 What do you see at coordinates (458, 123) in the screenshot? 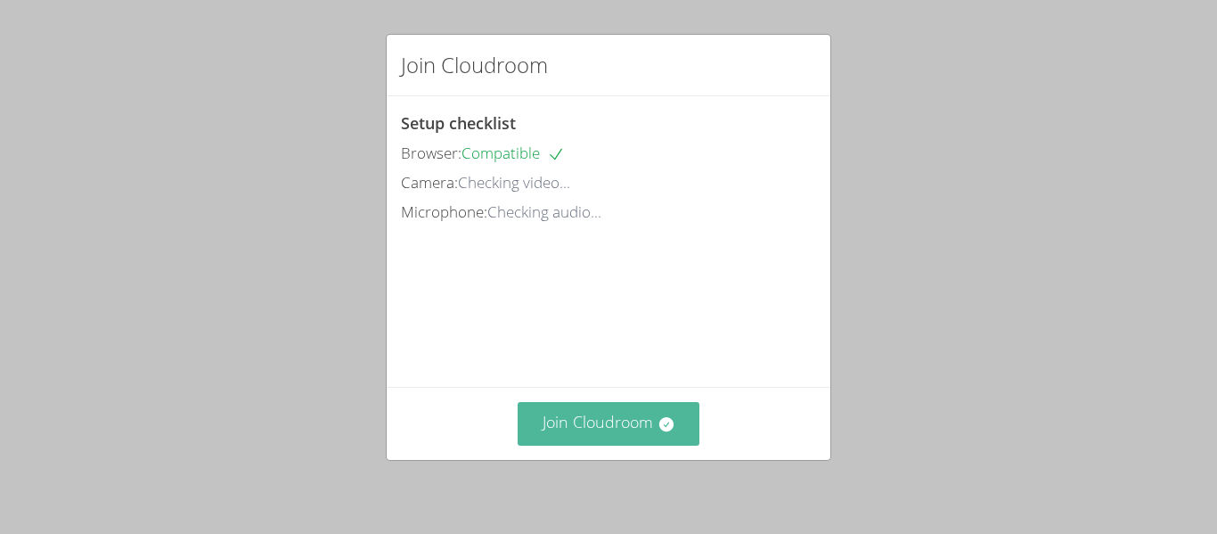
I see `span: Setup checklist` at bounding box center [458, 123].